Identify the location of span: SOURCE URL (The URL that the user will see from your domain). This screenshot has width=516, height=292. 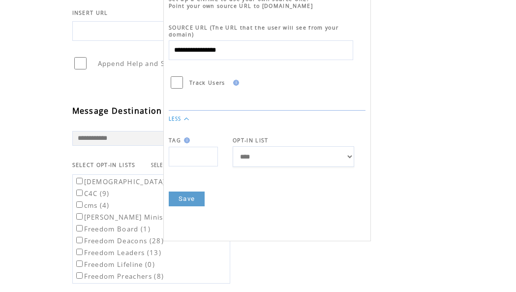
(253, 31).